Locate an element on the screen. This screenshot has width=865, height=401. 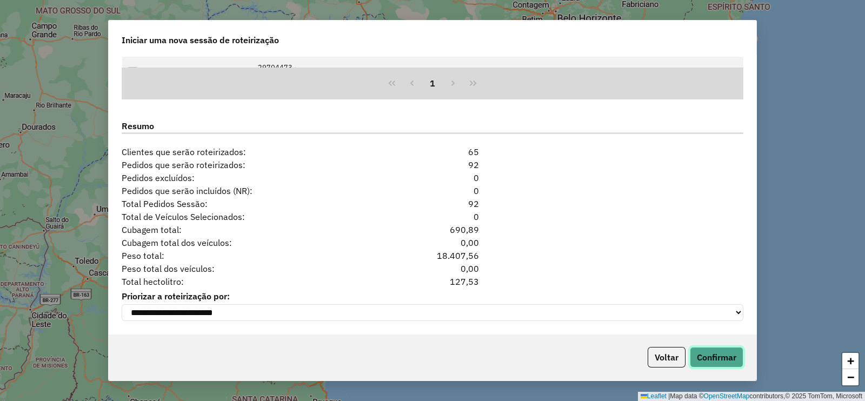
span: Pedidos que serão incluídos (NR): is located at coordinates (247, 191).